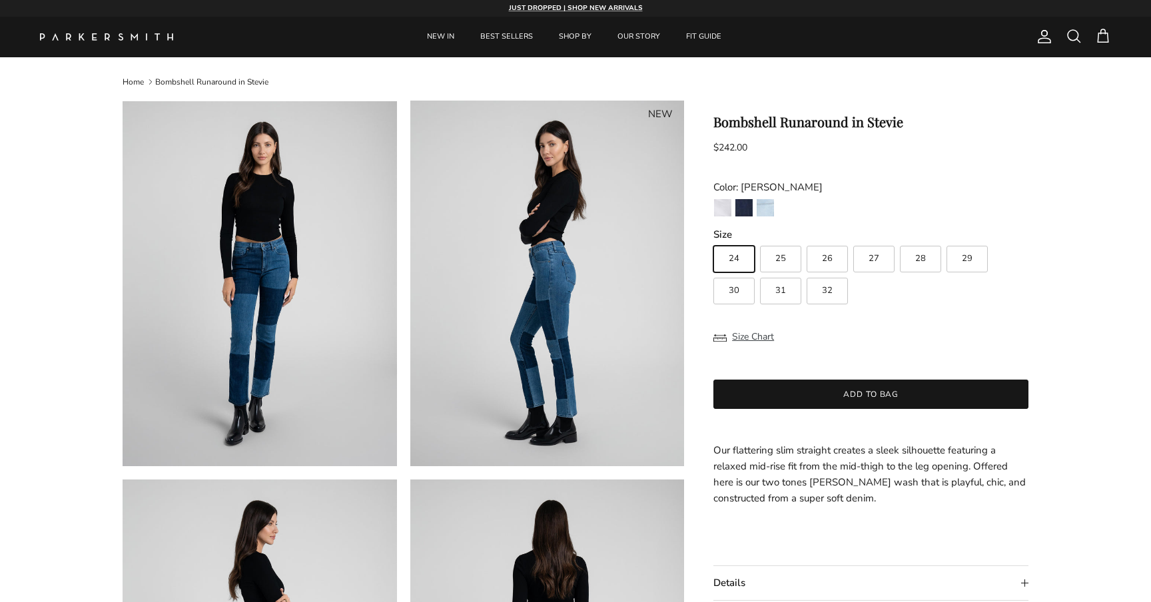 Image resolution: width=1151 pixels, height=602 pixels. Describe the element at coordinates (722, 208) in the screenshot. I see `img: Eternal White` at that location.